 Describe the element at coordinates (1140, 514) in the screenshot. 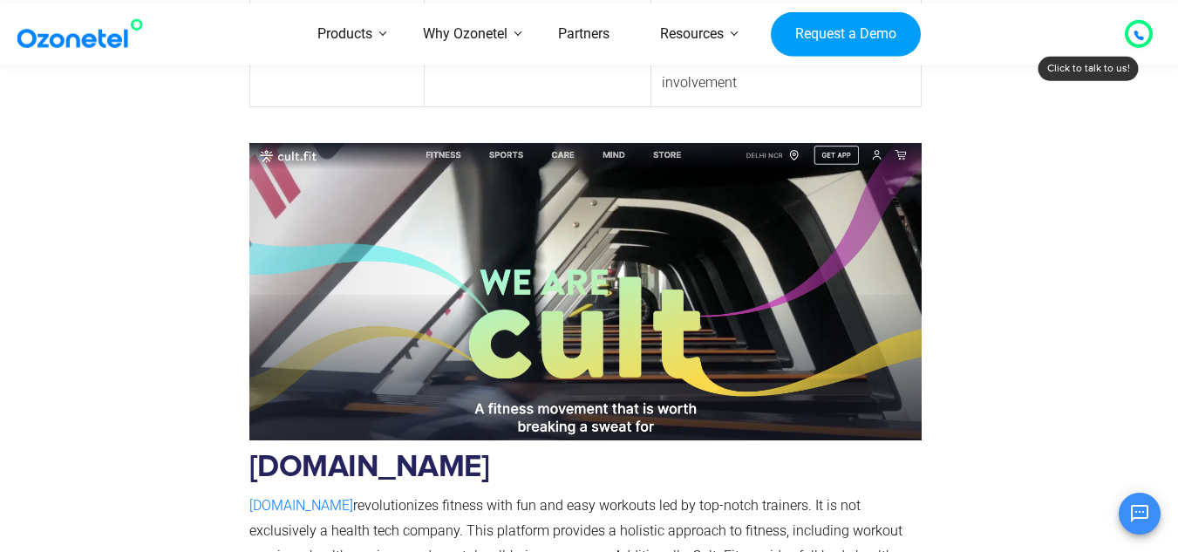

I see `button: Open chat` at that location.